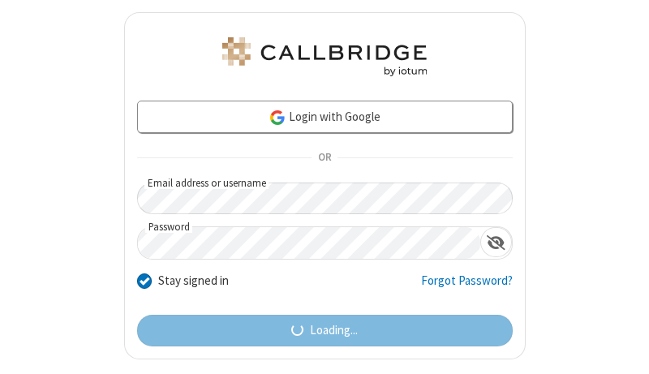 The height and width of the screenshot is (374, 649). I want to click on a: Forgot Password?, so click(466, 287).